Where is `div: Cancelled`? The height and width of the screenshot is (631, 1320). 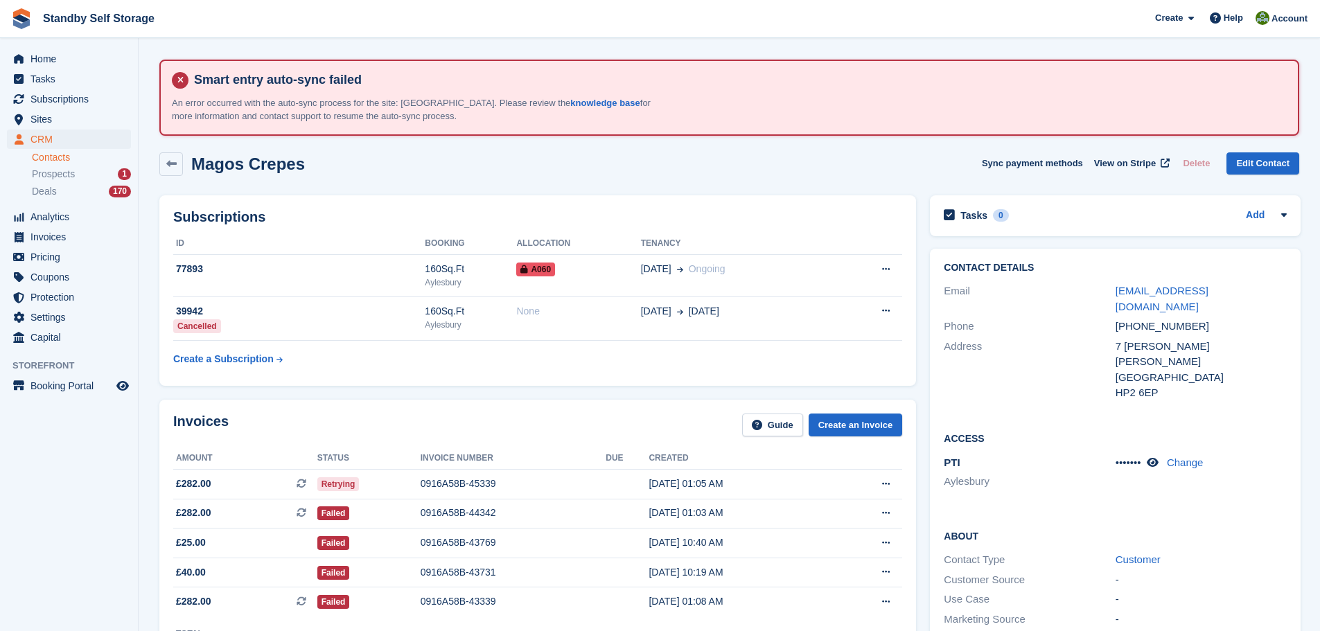 div: Cancelled is located at coordinates (197, 326).